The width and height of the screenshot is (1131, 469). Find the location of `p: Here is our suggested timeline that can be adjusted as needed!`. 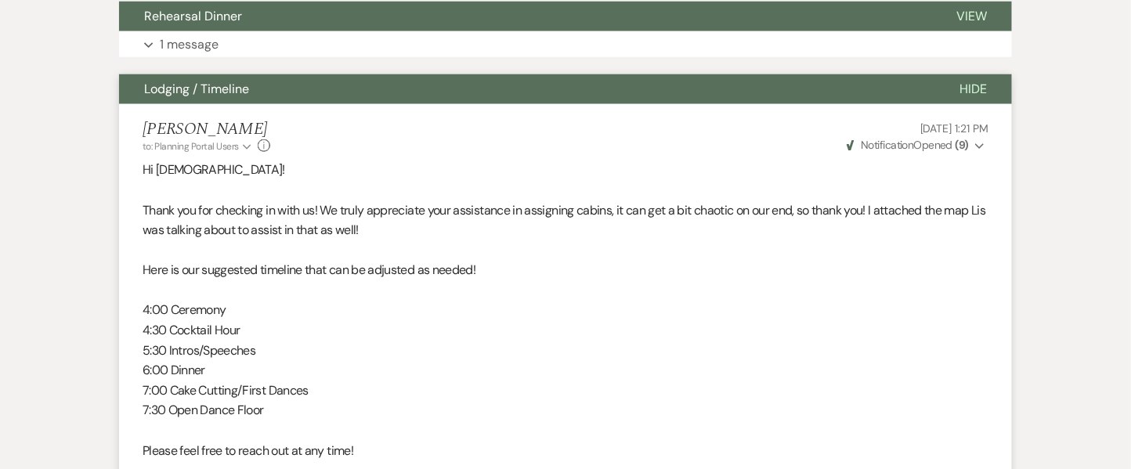

p: Here is our suggested timeline that can be adjusted as needed! is located at coordinates (565, 270).